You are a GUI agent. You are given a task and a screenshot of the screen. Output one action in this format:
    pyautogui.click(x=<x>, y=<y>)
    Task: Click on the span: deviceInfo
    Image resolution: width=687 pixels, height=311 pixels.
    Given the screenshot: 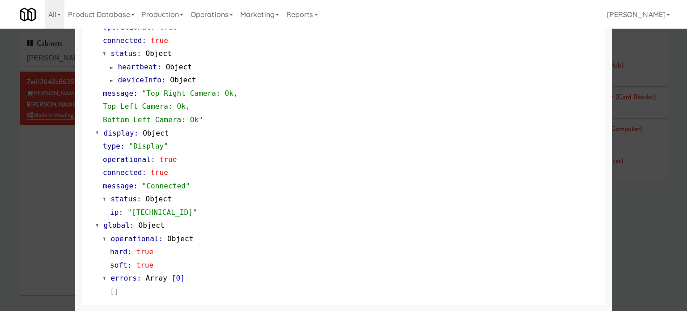 What is the action you would take?
    pyautogui.click(x=140, y=80)
    